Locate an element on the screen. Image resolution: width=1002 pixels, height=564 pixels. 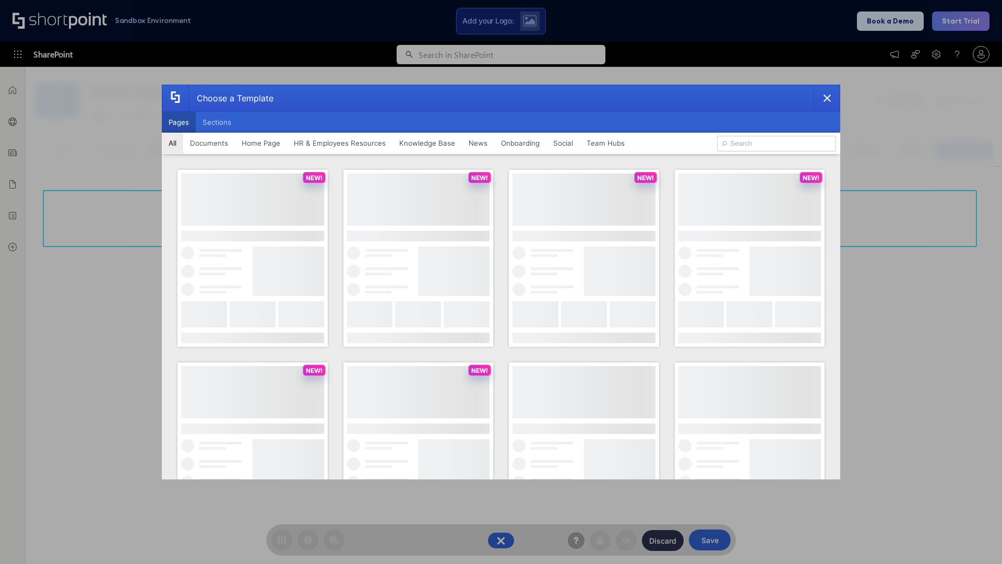
button: HR & Employees Resources is located at coordinates (340, 143).